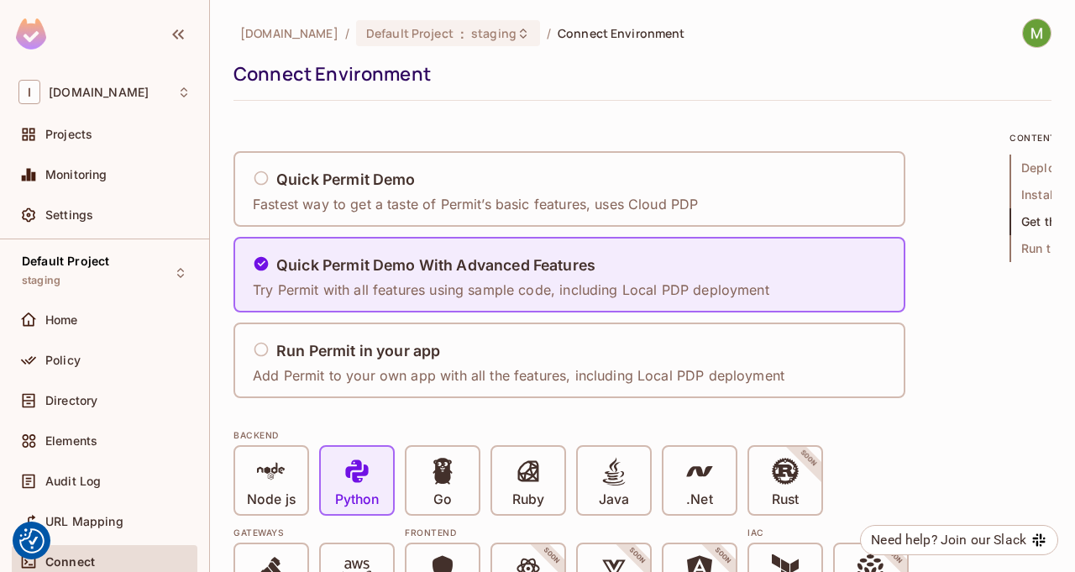  Describe the element at coordinates (29, 92) in the screenshot. I see `span: I` at that location.